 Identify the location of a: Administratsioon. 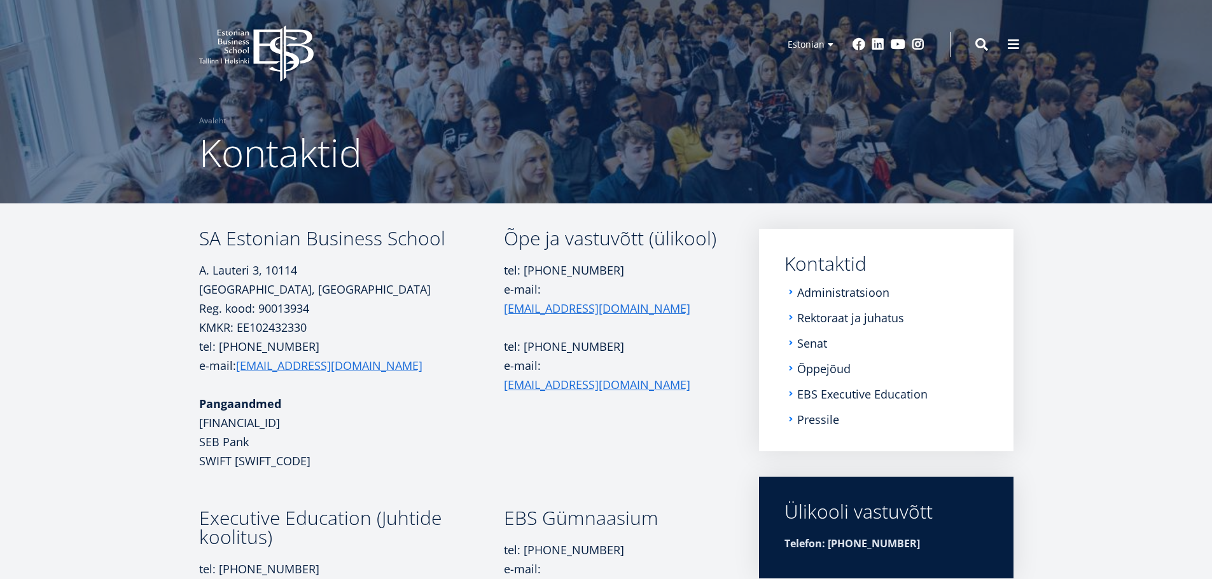
(843, 293).